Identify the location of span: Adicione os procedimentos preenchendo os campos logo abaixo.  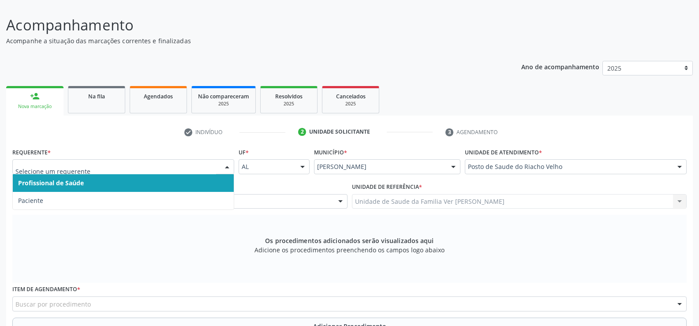
(349, 250).